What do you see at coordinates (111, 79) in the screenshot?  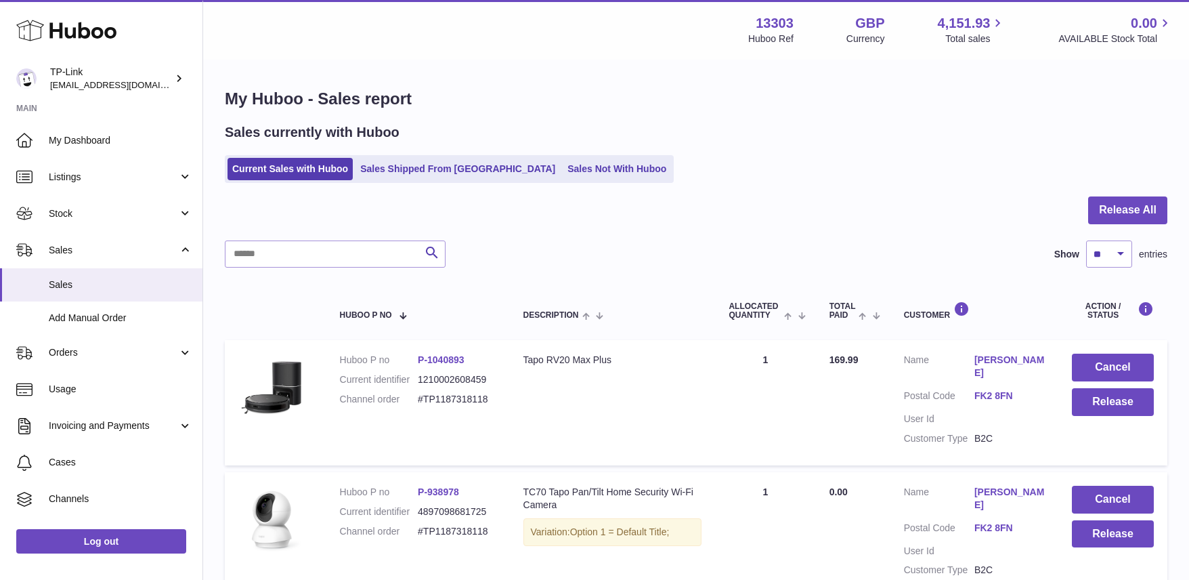 I see `div: TP-Link` at bounding box center [111, 79].